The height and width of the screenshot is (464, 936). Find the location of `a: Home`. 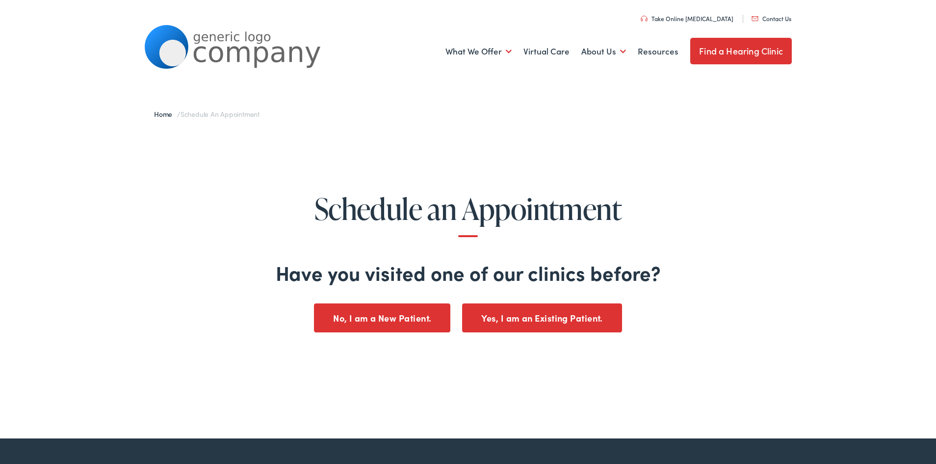

a: Home is located at coordinates (165, 114).